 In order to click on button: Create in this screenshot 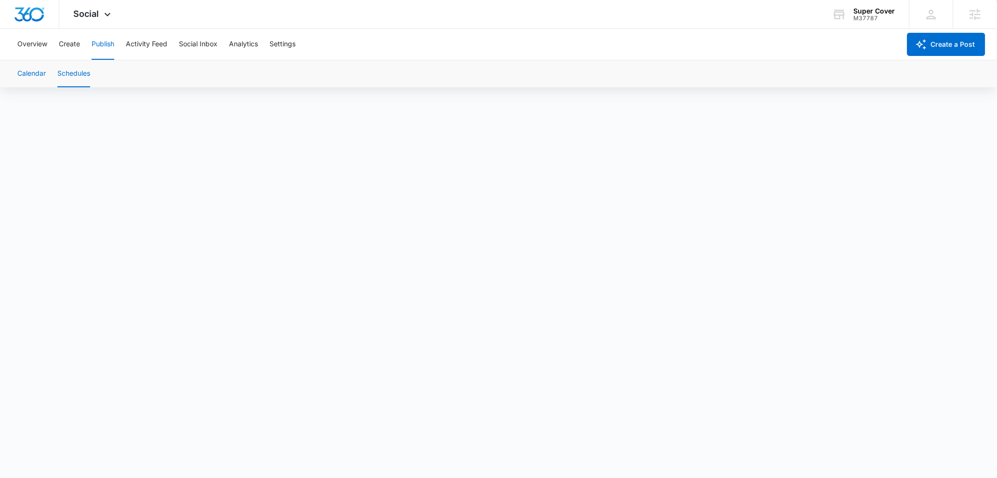, I will do `click(69, 44)`.